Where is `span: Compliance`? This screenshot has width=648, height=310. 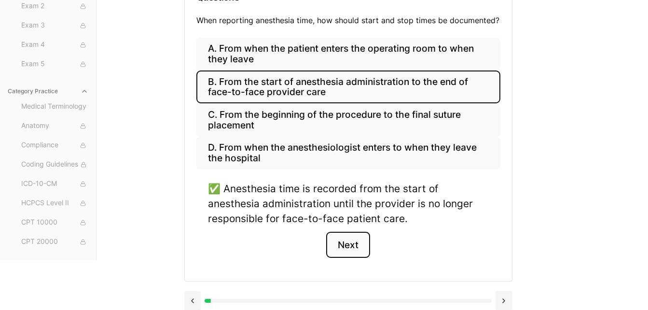 span: Compliance is located at coordinates (55, 145).